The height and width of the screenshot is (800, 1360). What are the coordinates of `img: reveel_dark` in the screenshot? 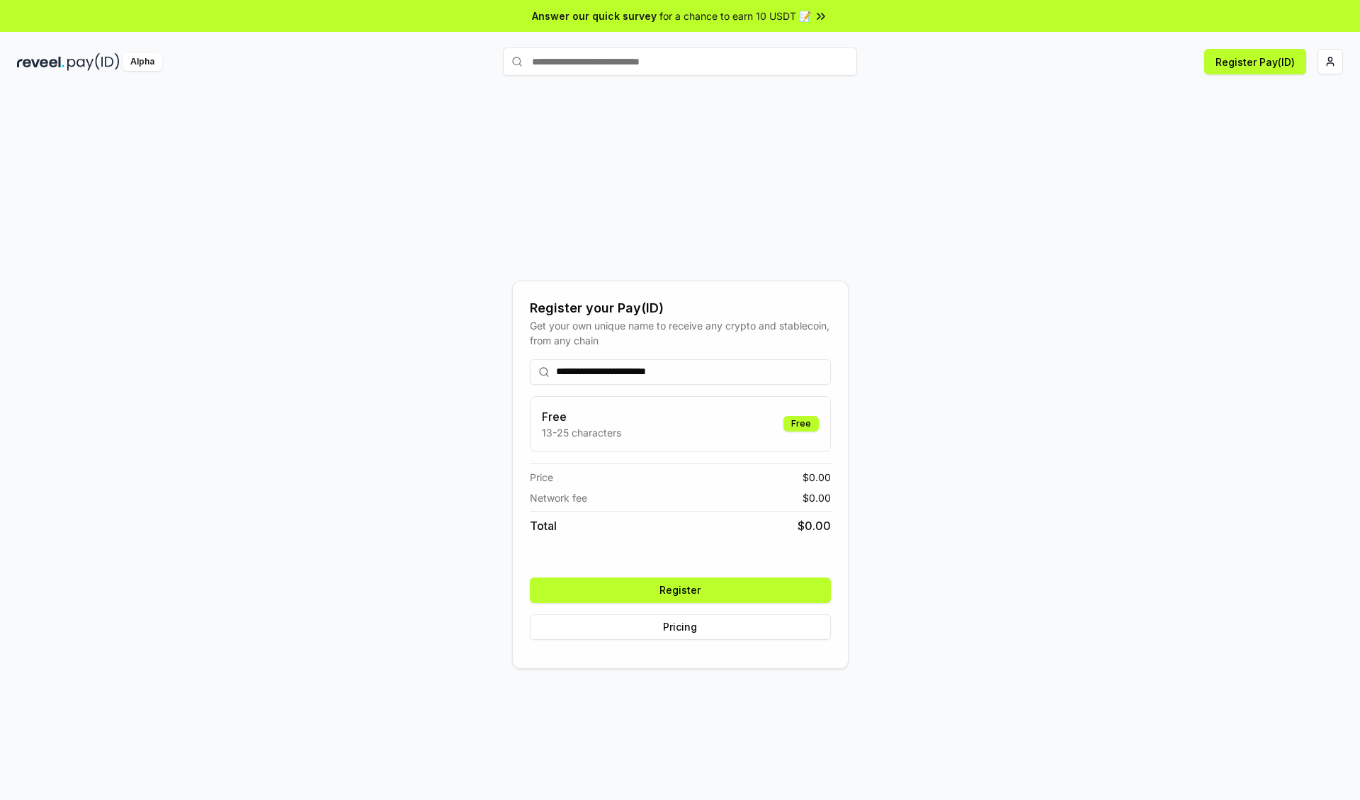 It's located at (40, 62).